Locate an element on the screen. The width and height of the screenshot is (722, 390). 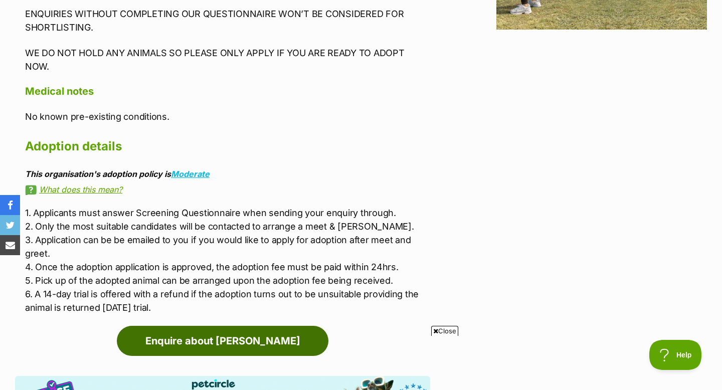
h2: Adoption details is located at coordinates (228, 146).